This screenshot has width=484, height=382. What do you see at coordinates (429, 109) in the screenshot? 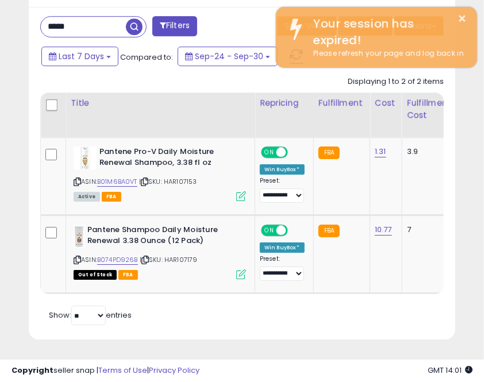
I see `div: Fulfillment Cost` at bounding box center [429, 109].